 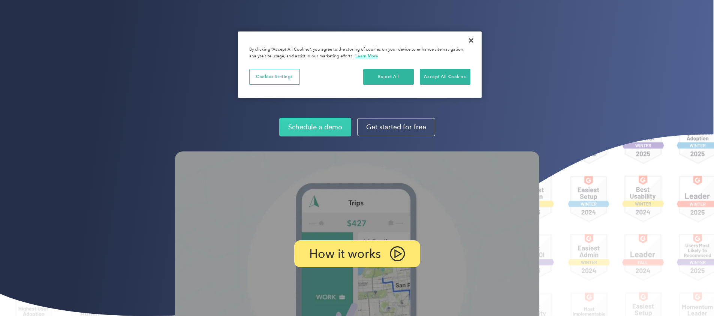 What do you see at coordinates (360, 53) in the screenshot?
I see `div: By clicking “Accept All Cookies”, you agree to the storing of cookies on your device to enhance s...` at bounding box center [360, 53].